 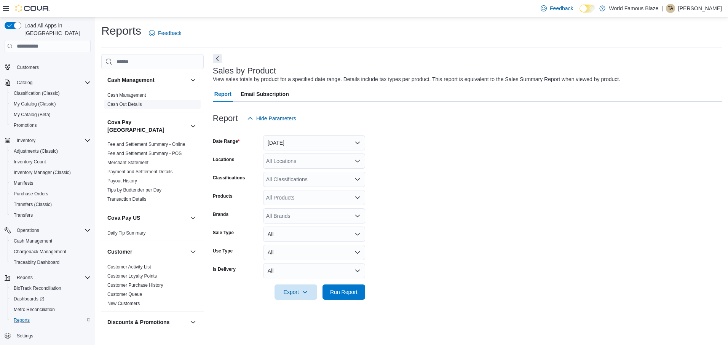 What do you see at coordinates (224, 269) in the screenshot?
I see `label: Is Delivery` at bounding box center [224, 269].